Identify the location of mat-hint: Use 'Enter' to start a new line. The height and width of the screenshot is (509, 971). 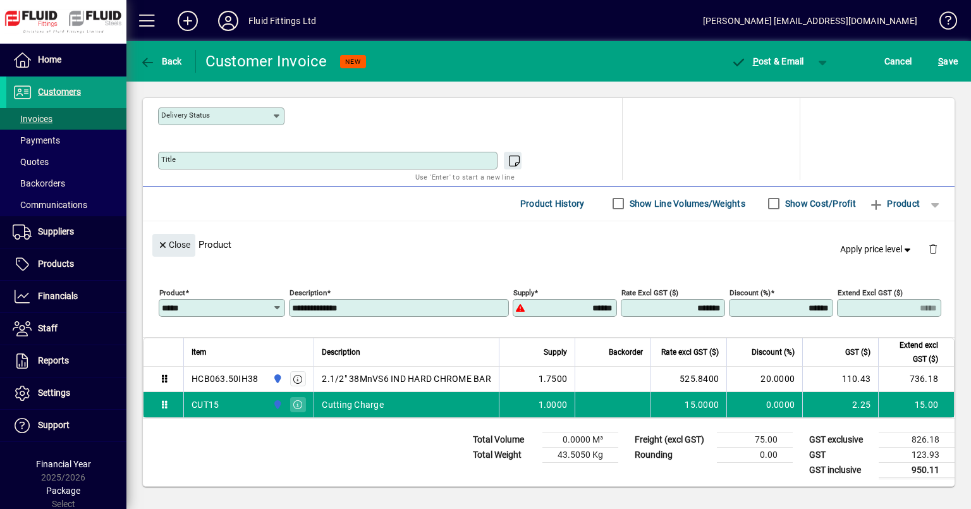
(465, 176).